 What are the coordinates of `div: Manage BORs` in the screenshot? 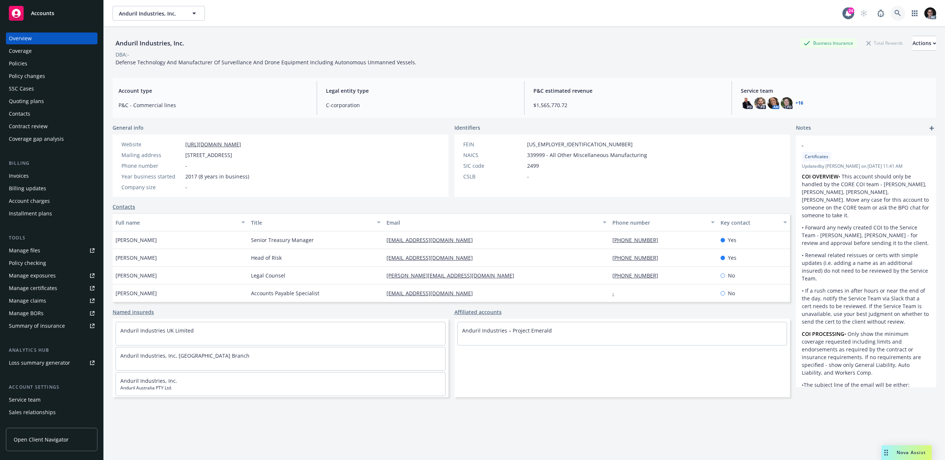 It's located at (26, 313).